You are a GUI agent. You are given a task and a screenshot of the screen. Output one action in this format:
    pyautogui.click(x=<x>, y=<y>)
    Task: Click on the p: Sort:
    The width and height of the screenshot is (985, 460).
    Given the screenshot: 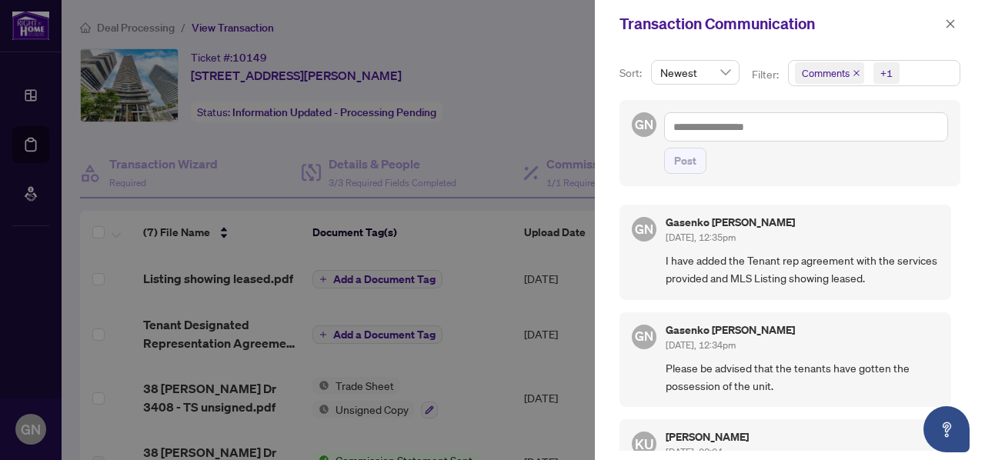 What is the action you would take?
    pyautogui.click(x=632, y=73)
    